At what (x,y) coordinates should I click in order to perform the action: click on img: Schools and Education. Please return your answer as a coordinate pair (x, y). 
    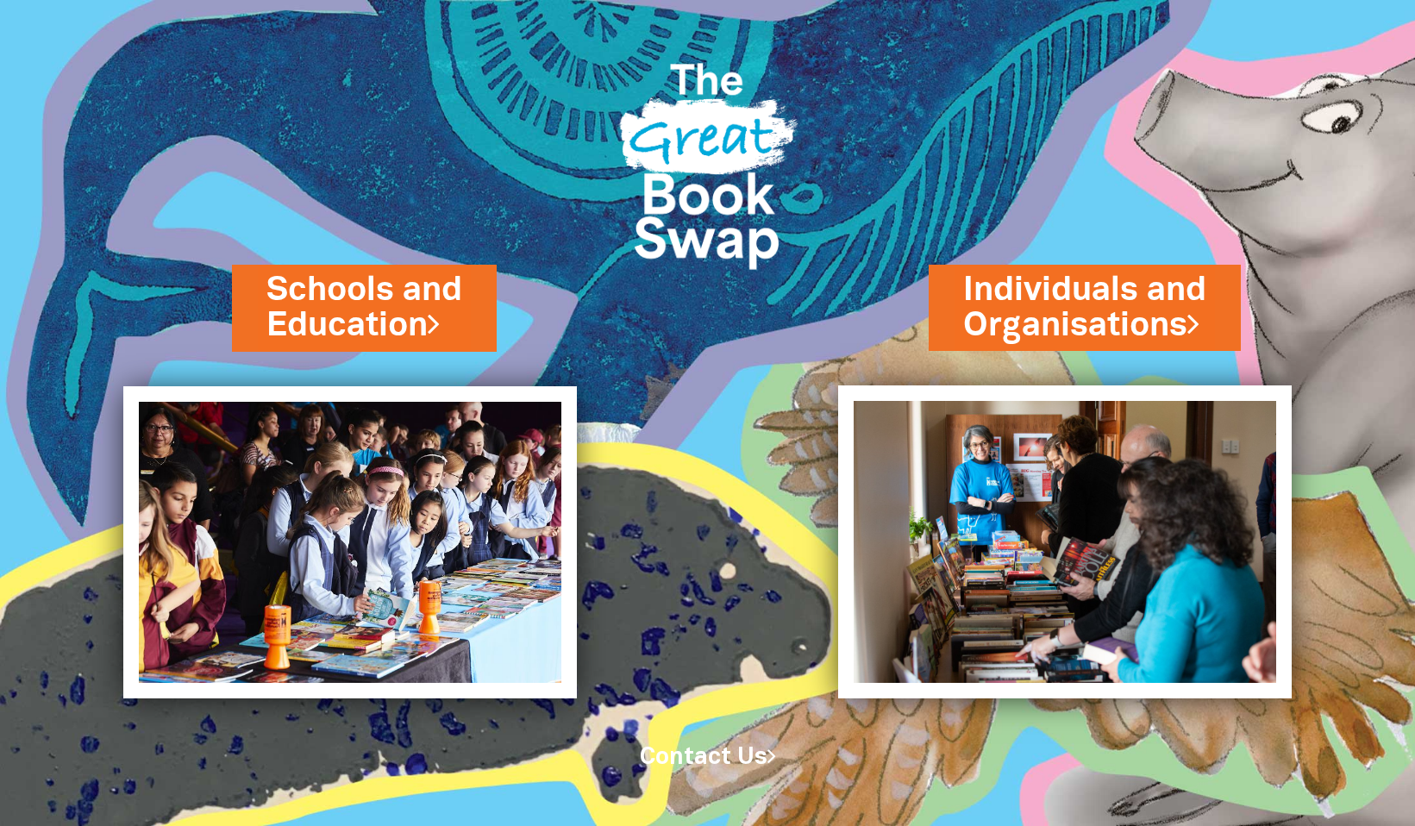
    Looking at the image, I should click on (350, 542).